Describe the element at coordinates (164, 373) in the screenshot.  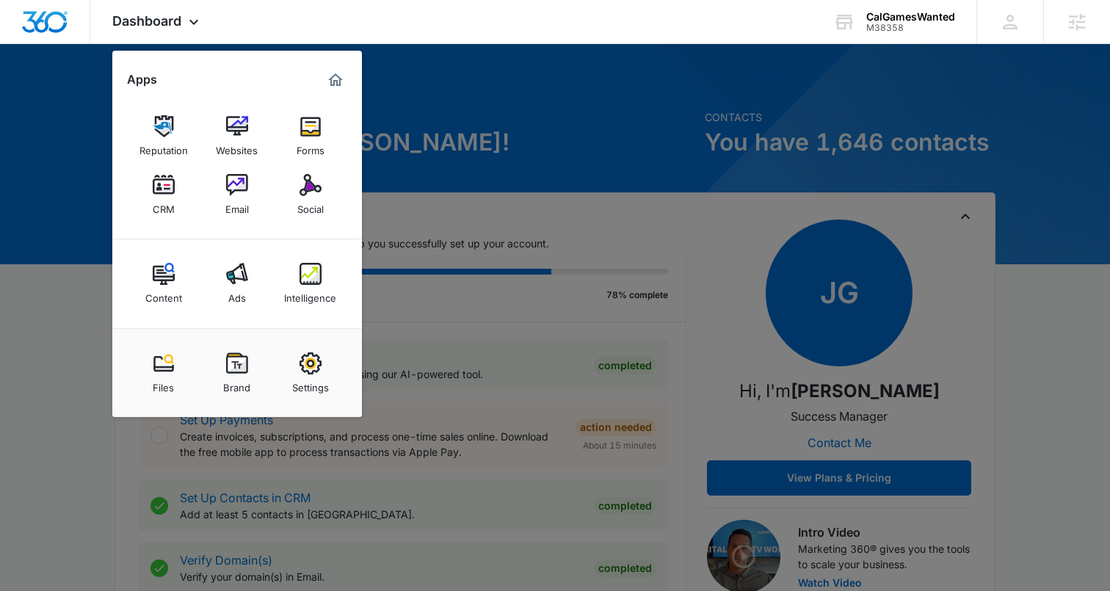
I see `a: Files` at that location.